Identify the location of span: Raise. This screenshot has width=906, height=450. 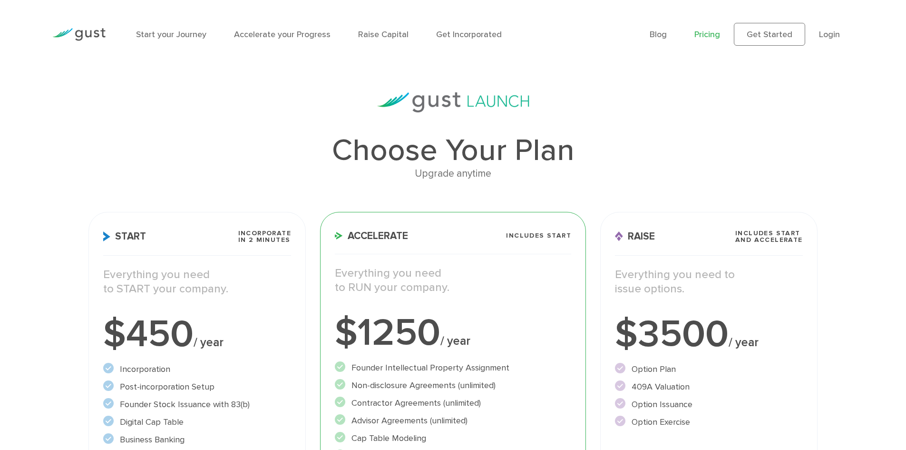
(635, 236).